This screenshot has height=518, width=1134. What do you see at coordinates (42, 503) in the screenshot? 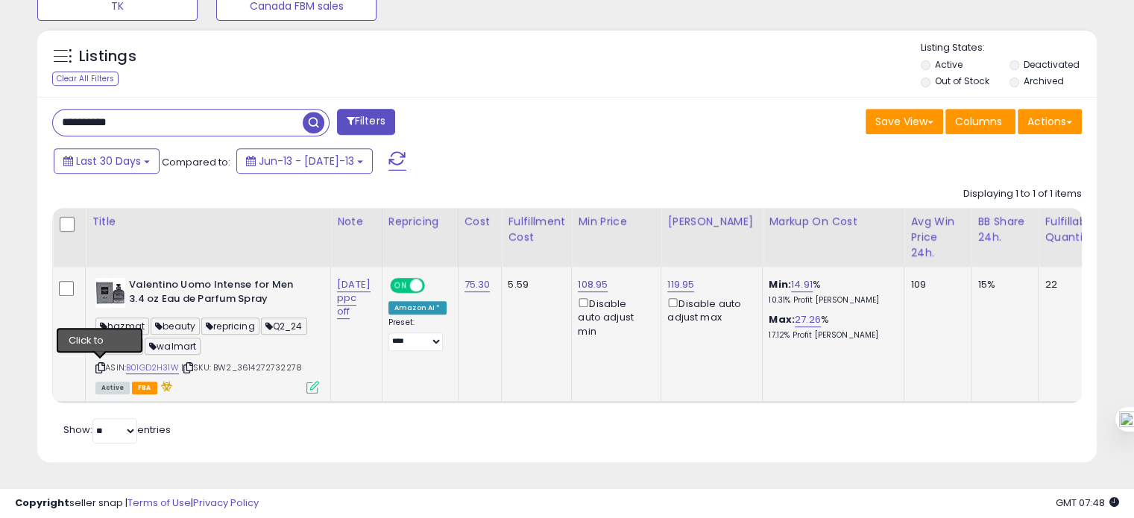
I see `strong: Copyright` at bounding box center [42, 503].